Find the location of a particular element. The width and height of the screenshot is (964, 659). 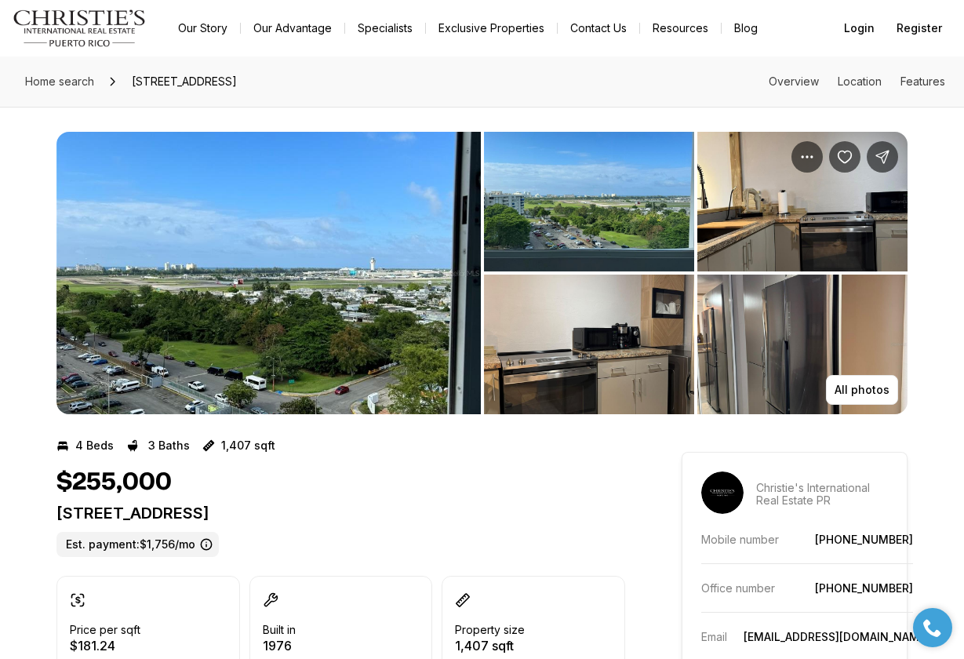

h1: $255,000 is located at coordinates (114, 483).